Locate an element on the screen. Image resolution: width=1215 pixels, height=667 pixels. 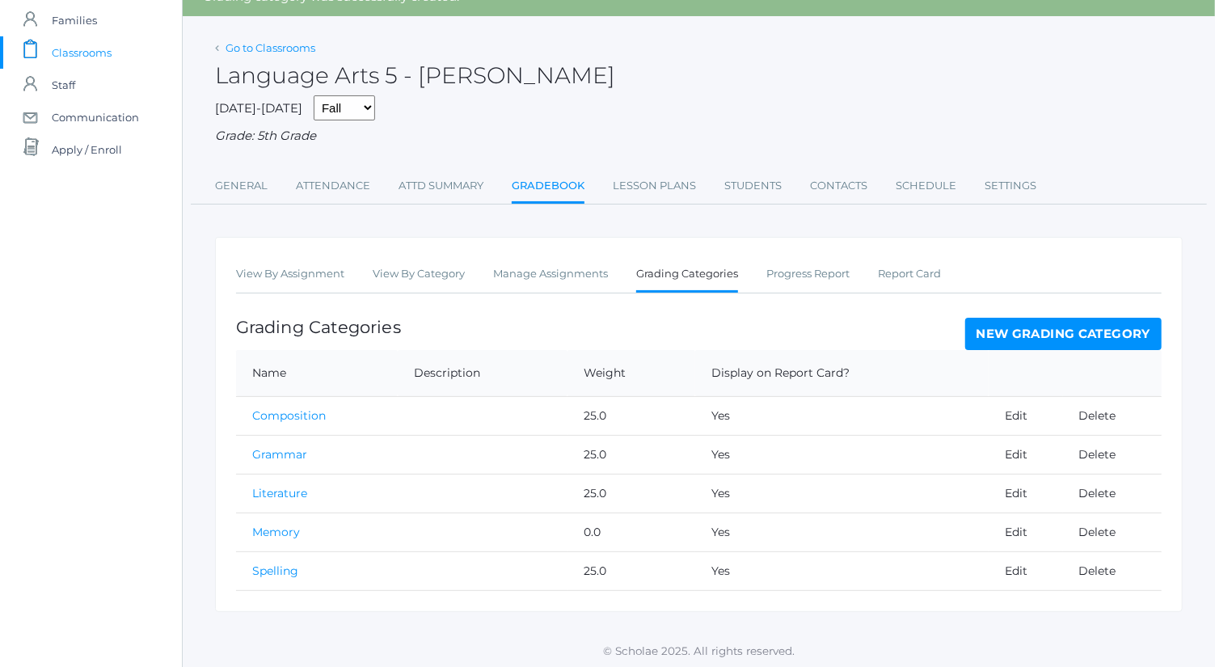
a: Go to Classrooms is located at coordinates (270, 48).